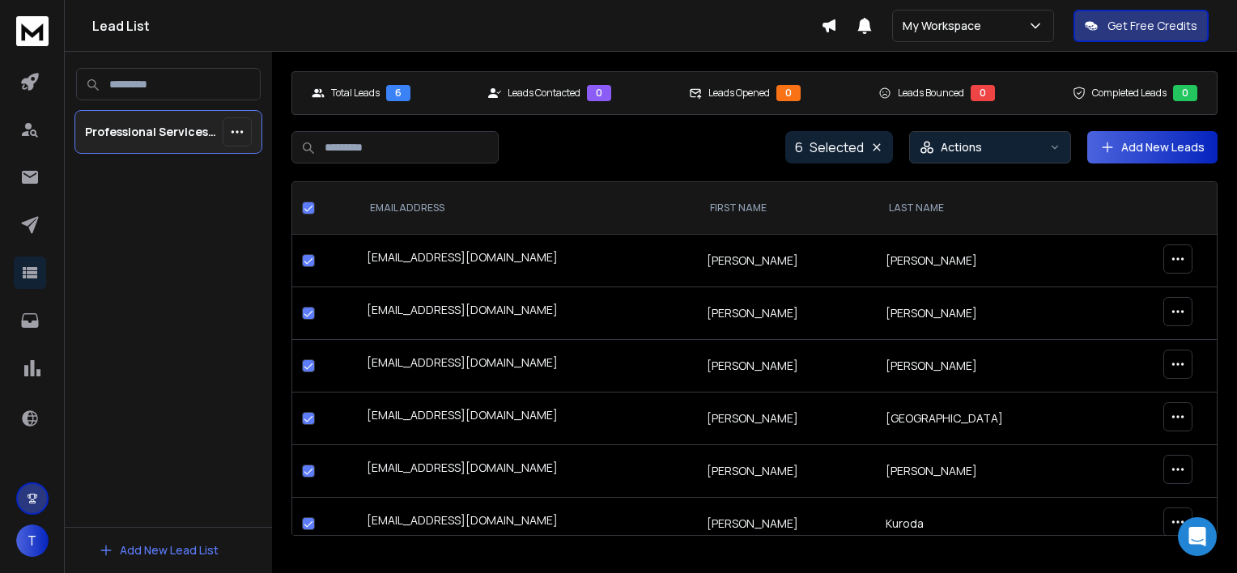 This screenshot has height=573, width=1237. What do you see at coordinates (1141, 26) in the screenshot?
I see `button: Get Free Credits` at bounding box center [1141, 26].